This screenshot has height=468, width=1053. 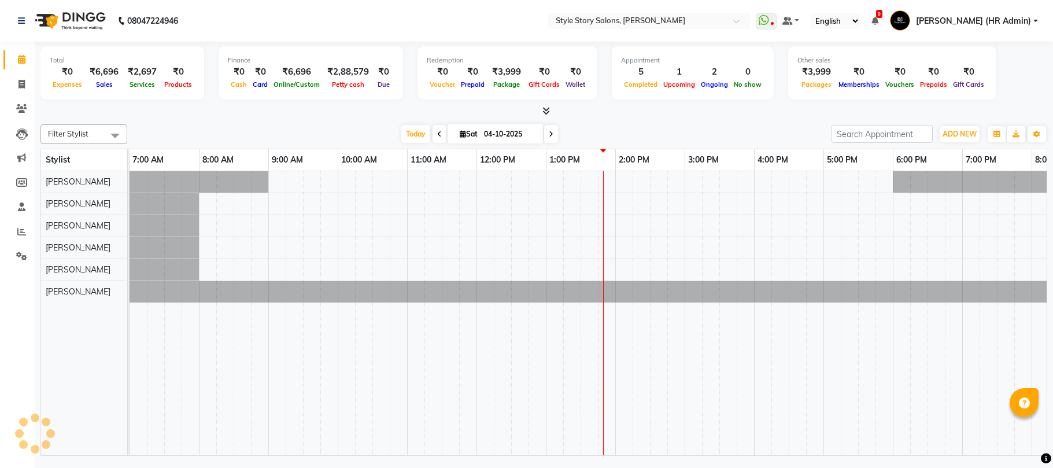 I want to click on span: Sat, so click(x=468, y=134).